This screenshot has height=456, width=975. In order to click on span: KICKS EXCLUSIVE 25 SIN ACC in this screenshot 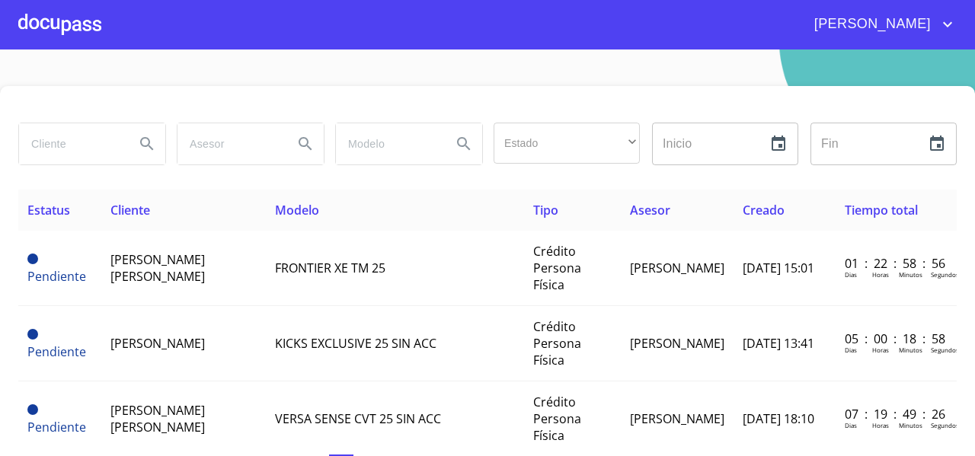, I will do `click(356, 344)`.